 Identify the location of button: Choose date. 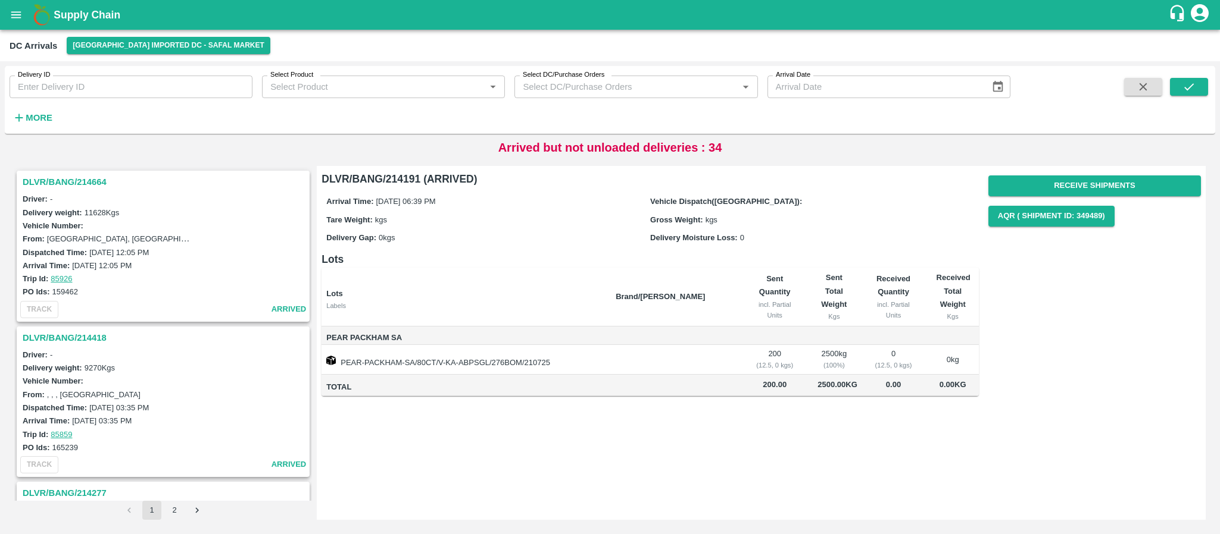
(998, 87).